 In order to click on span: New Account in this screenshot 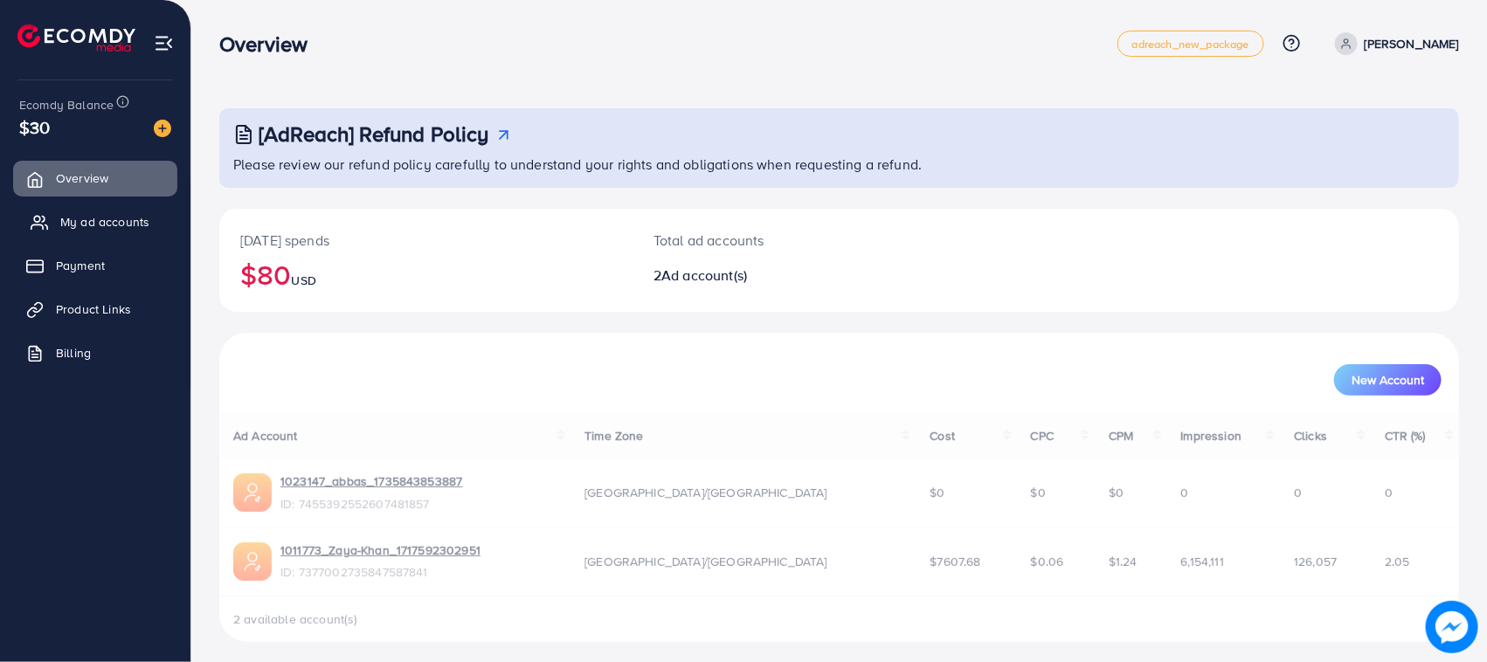, I will do `click(1387, 380)`.